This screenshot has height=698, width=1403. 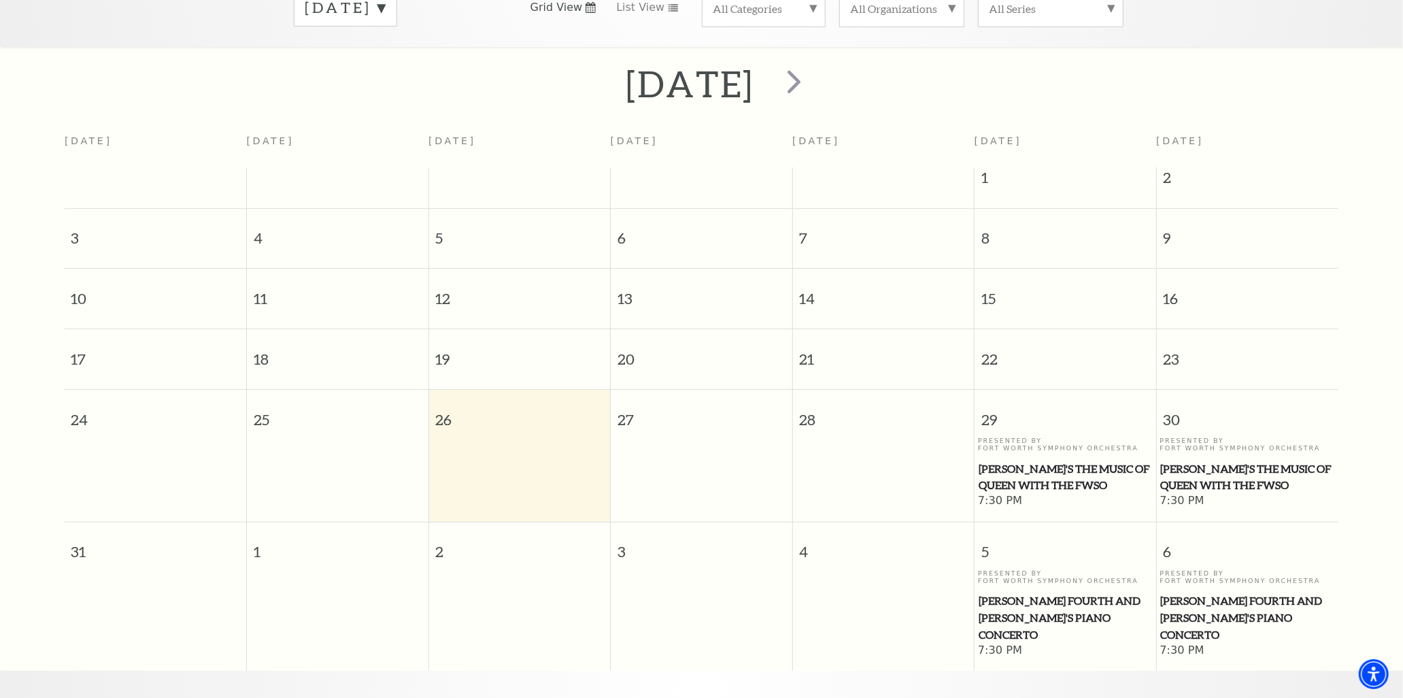 I want to click on span: 26, so click(x=520, y=413).